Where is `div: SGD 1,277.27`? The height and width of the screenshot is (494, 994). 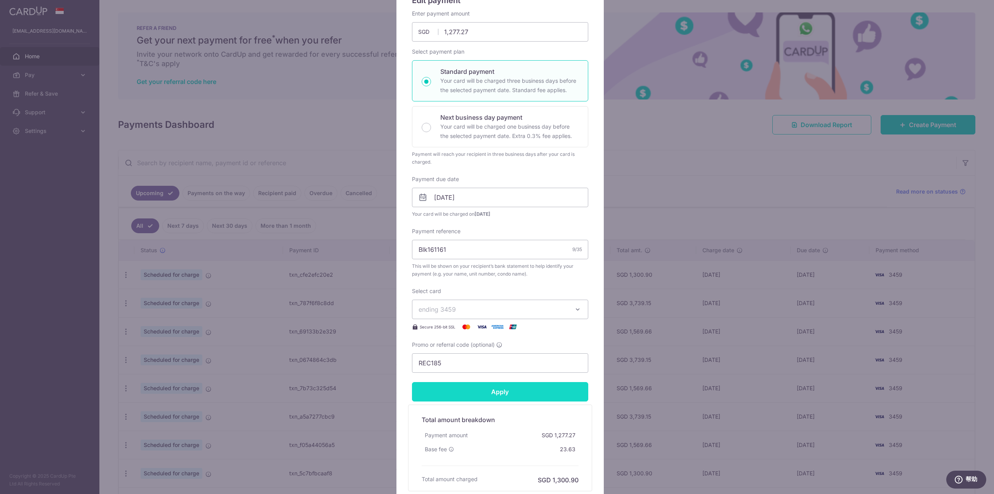 div: SGD 1,277.27 is located at coordinates (559, 435).